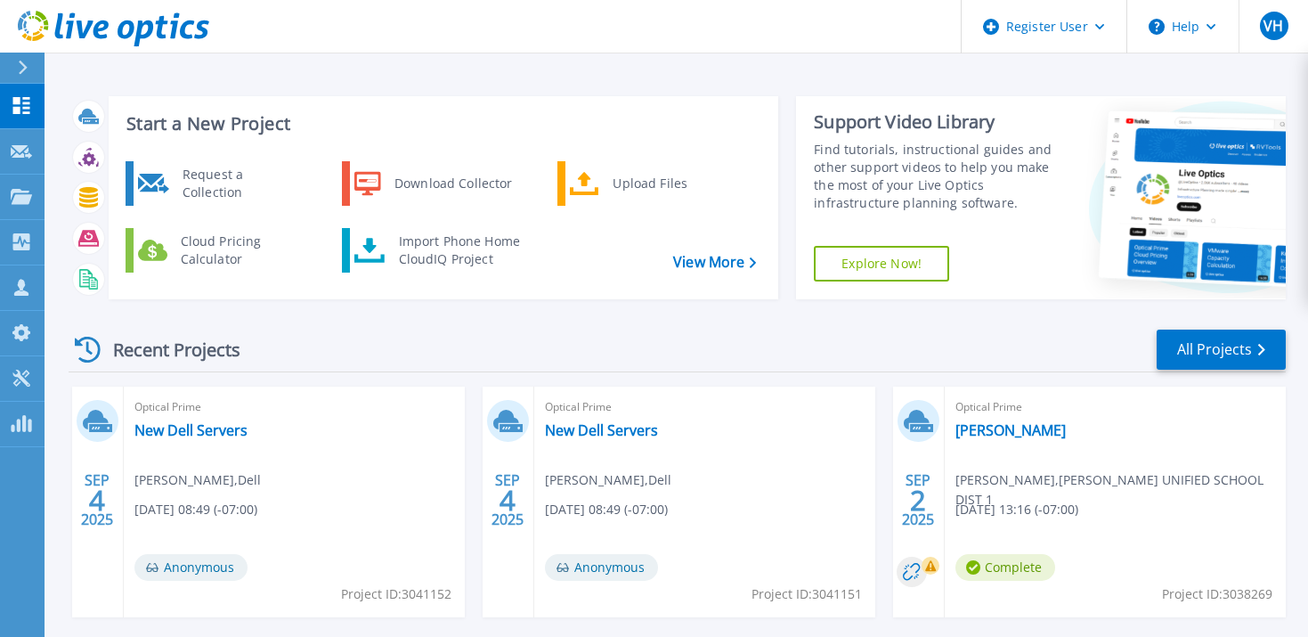 The width and height of the screenshot is (1308, 637). Describe the element at coordinates (936, 176) in the screenshot. I see `div: Find tutorials, instructional guides and other support videos to help you make the most of your L...` at that location.